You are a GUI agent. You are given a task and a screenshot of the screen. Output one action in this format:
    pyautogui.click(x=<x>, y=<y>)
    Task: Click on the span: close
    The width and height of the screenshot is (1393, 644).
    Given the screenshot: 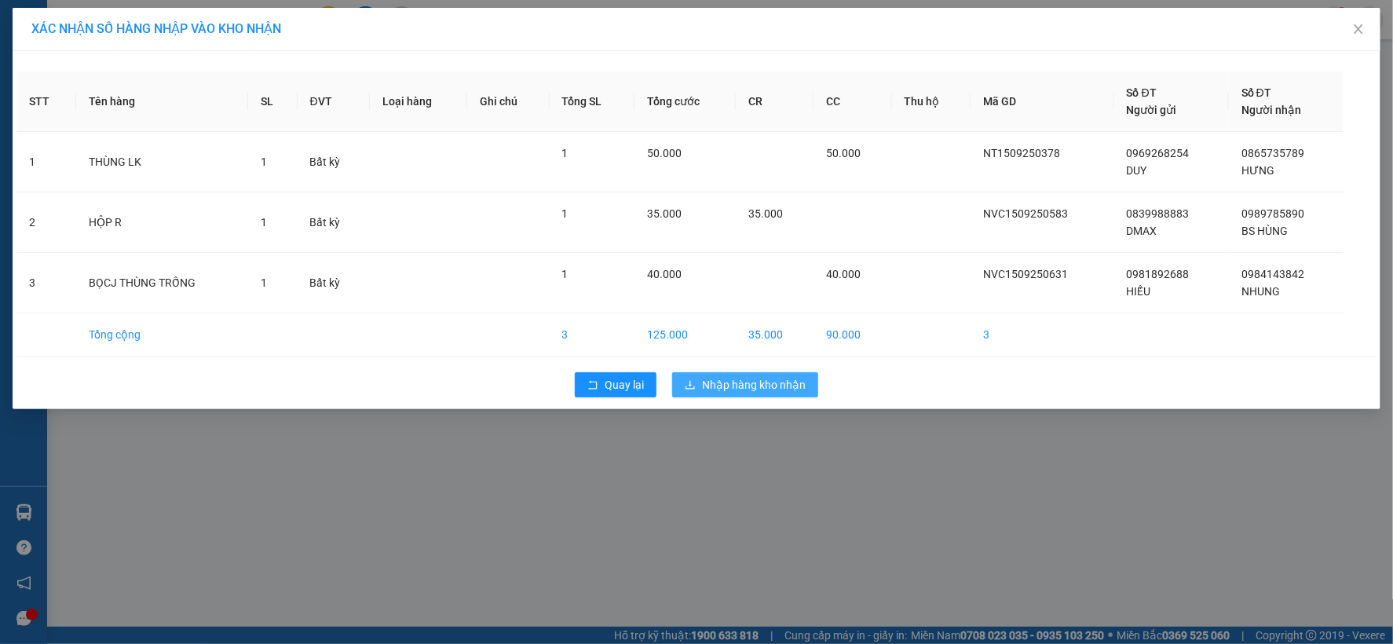 What is the action you would take?
    pyautogui.click(x=1358, y=29)
    